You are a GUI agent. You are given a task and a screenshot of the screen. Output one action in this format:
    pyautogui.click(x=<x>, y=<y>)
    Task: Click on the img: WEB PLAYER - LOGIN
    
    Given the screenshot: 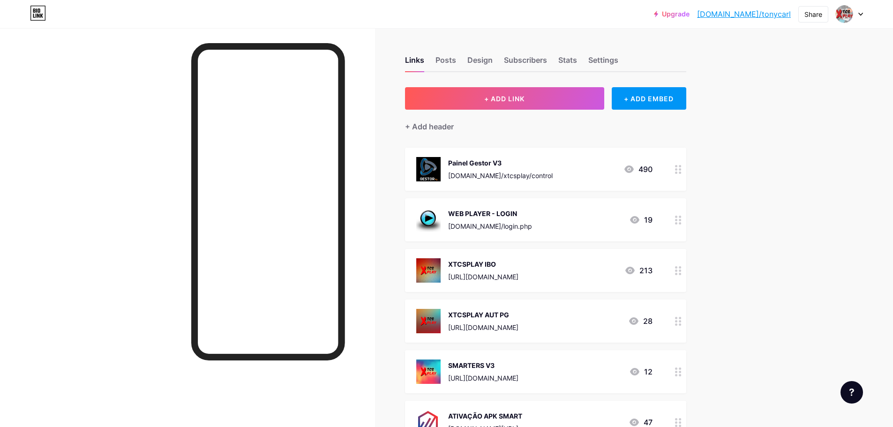 What is the action you would take?
    pyautogui.click(x=429, y=220)
    